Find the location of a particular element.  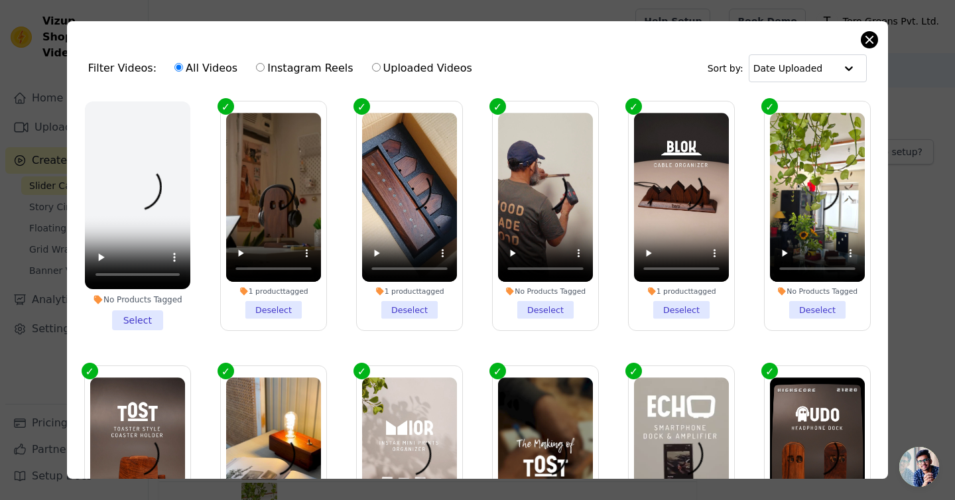

div: Open chat is located at coordinates (919, 467).